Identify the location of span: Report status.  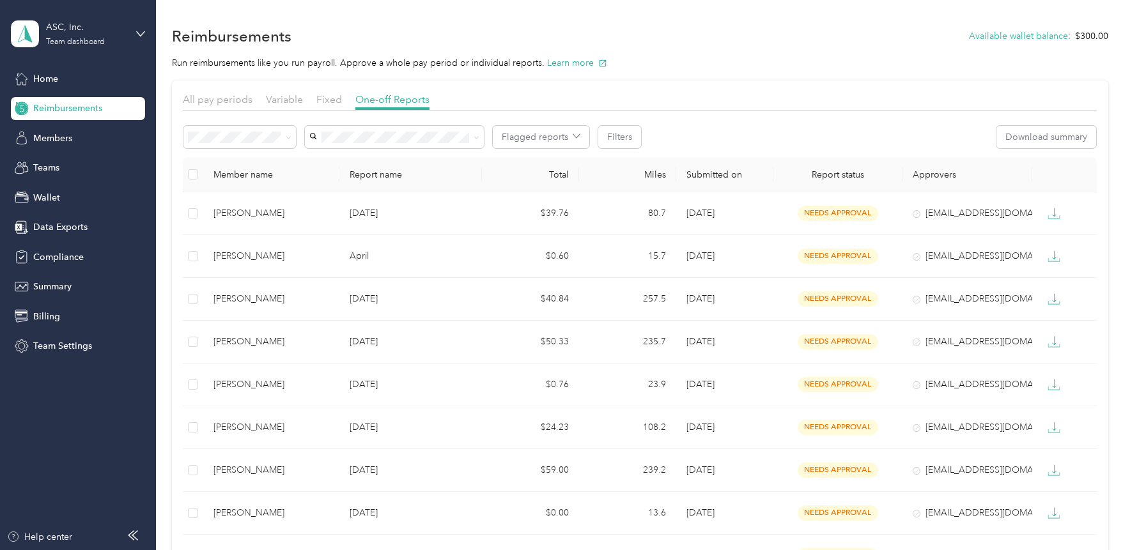
(838, 175).